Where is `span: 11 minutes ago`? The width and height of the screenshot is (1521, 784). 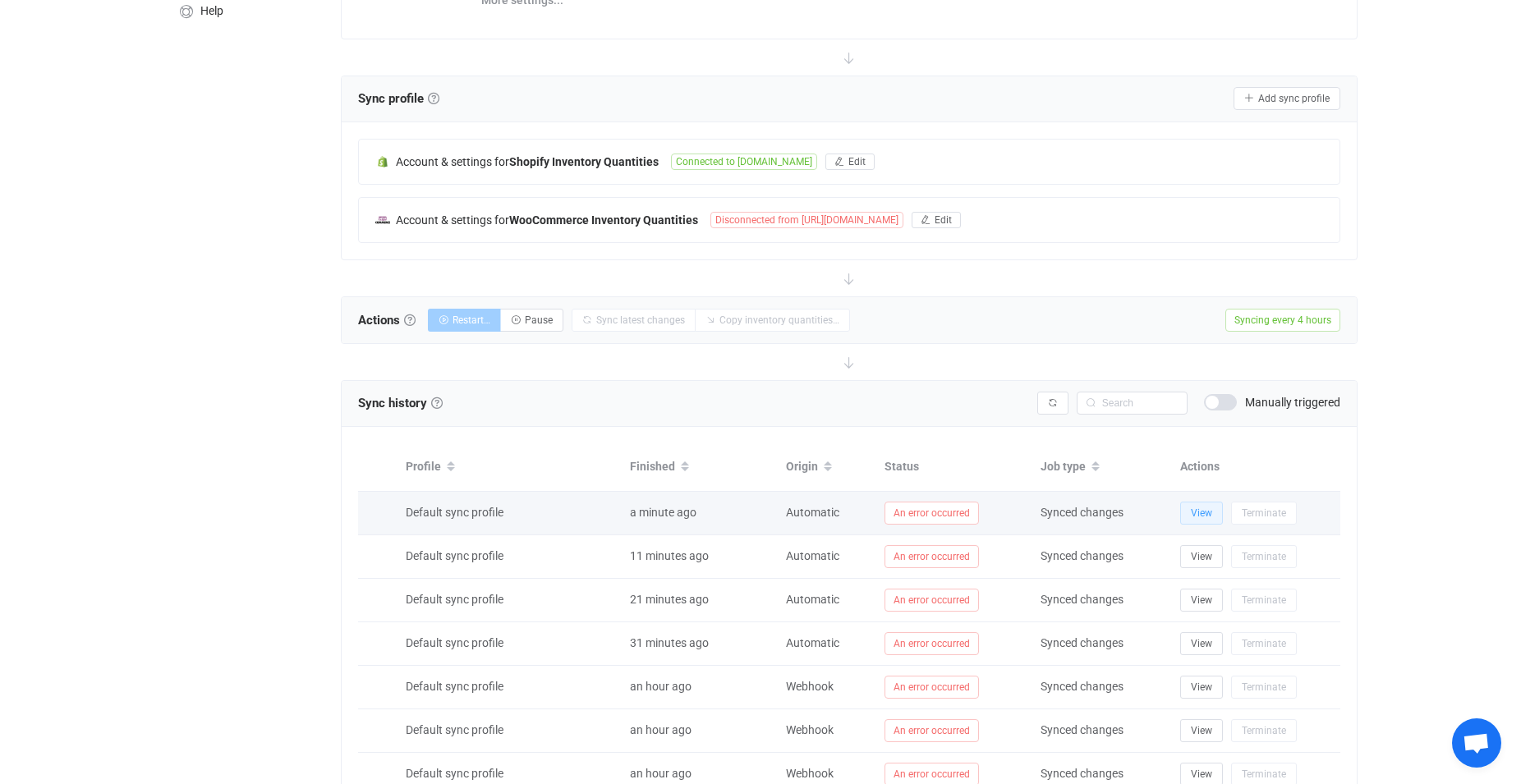 span: 11 minutes ago is located at coordinates (669, 556).